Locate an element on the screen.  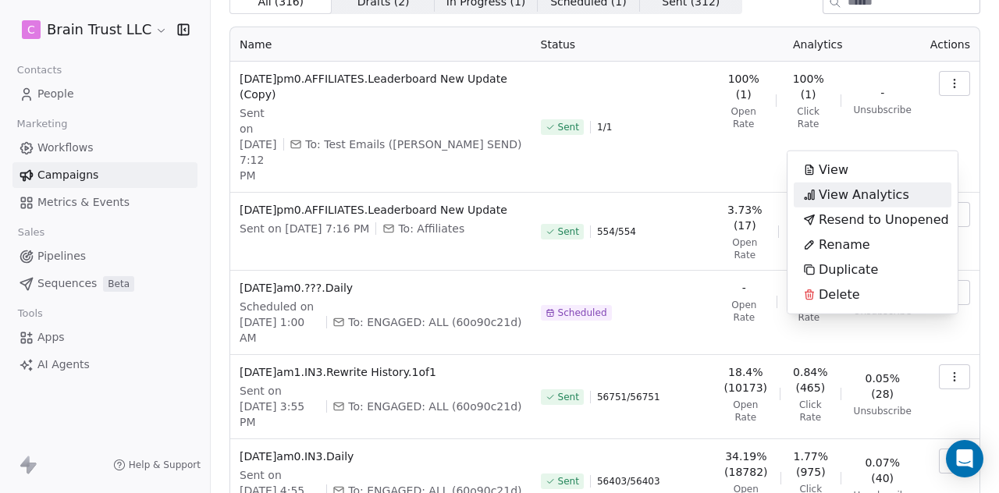
span: View is located at coordinates (834, 170).